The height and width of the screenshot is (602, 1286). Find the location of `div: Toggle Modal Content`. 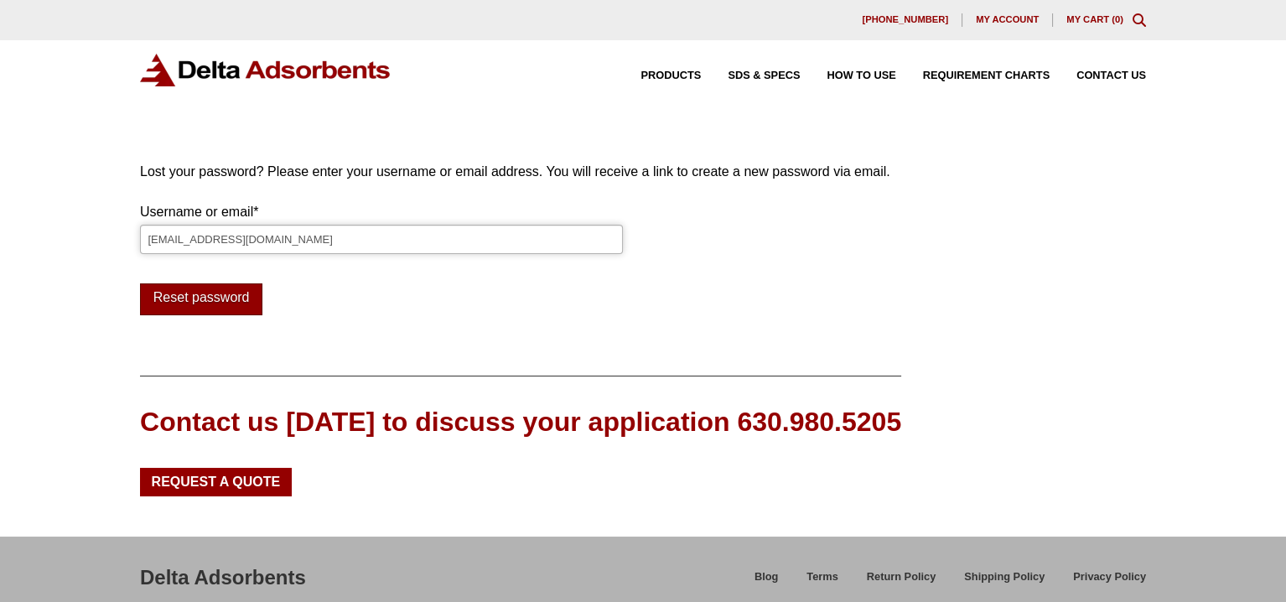

div: Toggle Modal Content is located at coordinates (1140, 20).